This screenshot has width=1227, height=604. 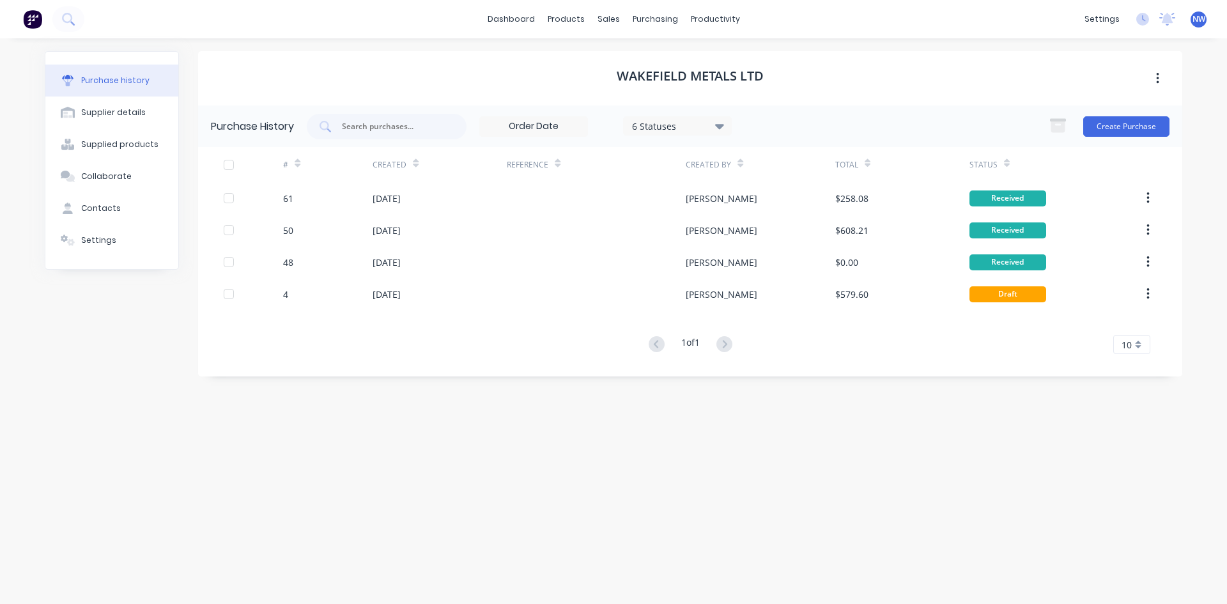 I want to click on div: 48, so click(x=288, y=262).